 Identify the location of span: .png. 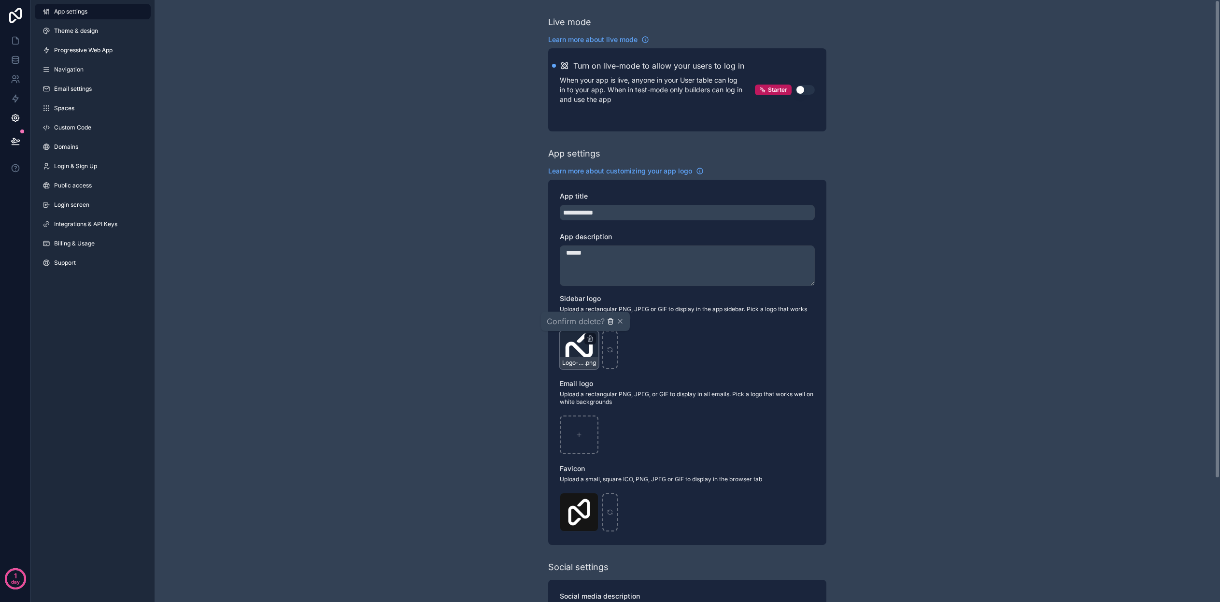
(590, 363).